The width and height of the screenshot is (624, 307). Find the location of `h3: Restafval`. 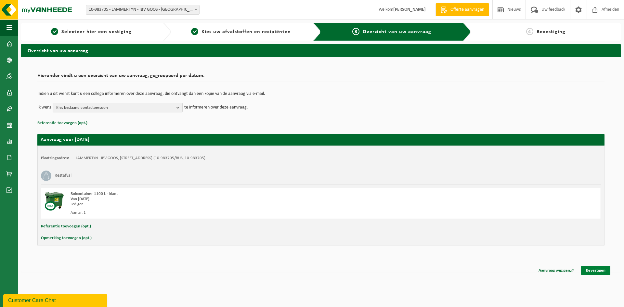

h3: Restafval is located at coordinates (63, 176).